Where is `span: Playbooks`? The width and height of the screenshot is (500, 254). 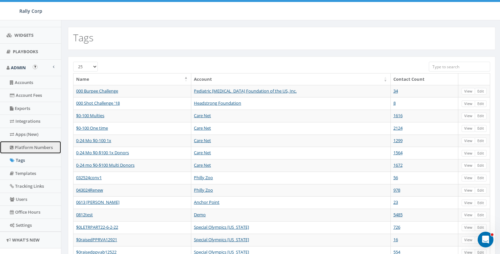 span: Playbooks is located at coordinates (25, 52).